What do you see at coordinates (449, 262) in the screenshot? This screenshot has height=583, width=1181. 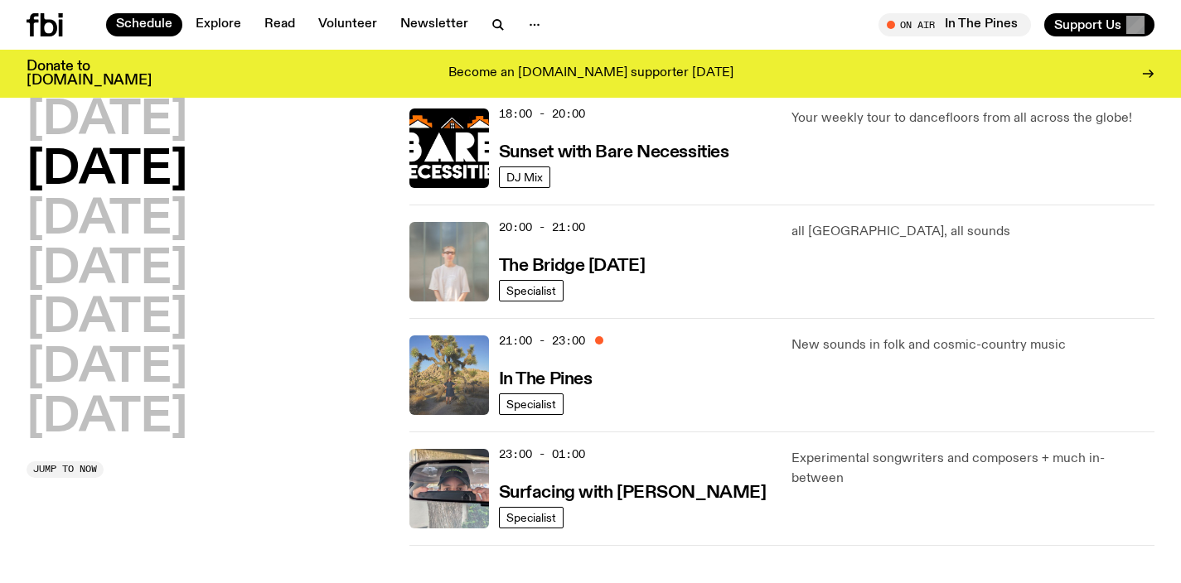 I see `img: Mara stands in front of a frosted glass wall wearing a cream coloured t-shirt and black glasses. ...` at bounding box center [449, 262].